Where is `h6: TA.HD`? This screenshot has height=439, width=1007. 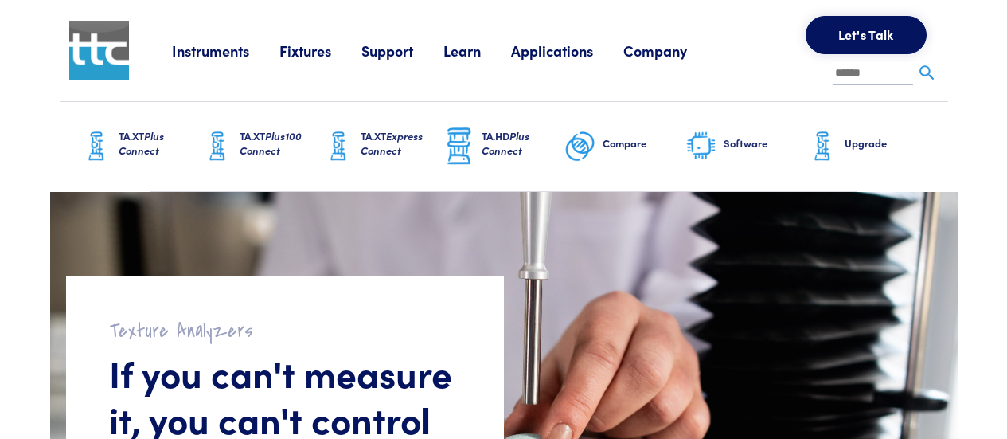
h6: TA.HD is located at coordinates (523, 143).